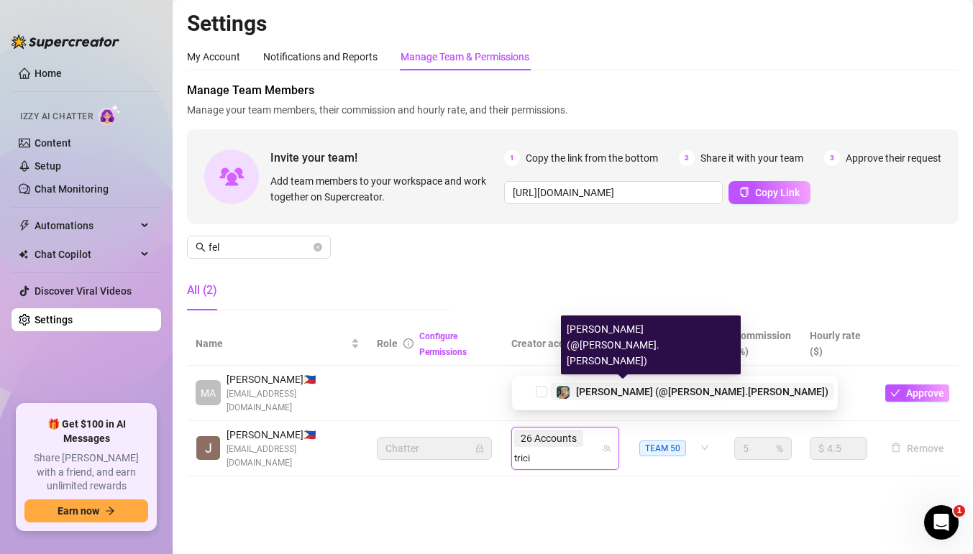 The image size is (973, 554). Describe the element at coordinates (65, 42) in the screenshot. I see `img: logo-BBDzfeDw.svg` at that location.